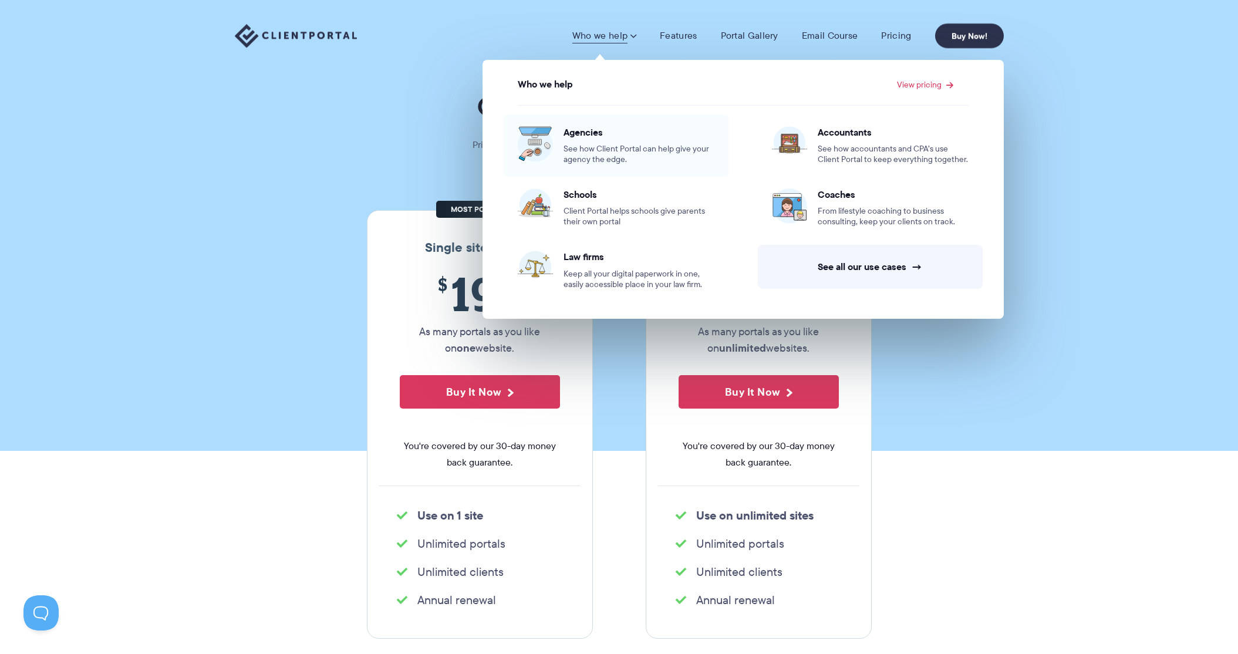 This screenshot has width=1238, height=654. Describe the element at coordinates (638, 256) in the screenshot. I see `span: Law firms` at that location.